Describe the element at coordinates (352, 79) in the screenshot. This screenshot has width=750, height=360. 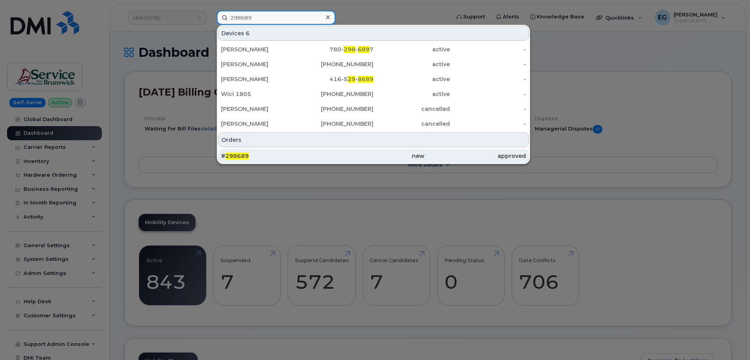
I see `span: 29` at that location.